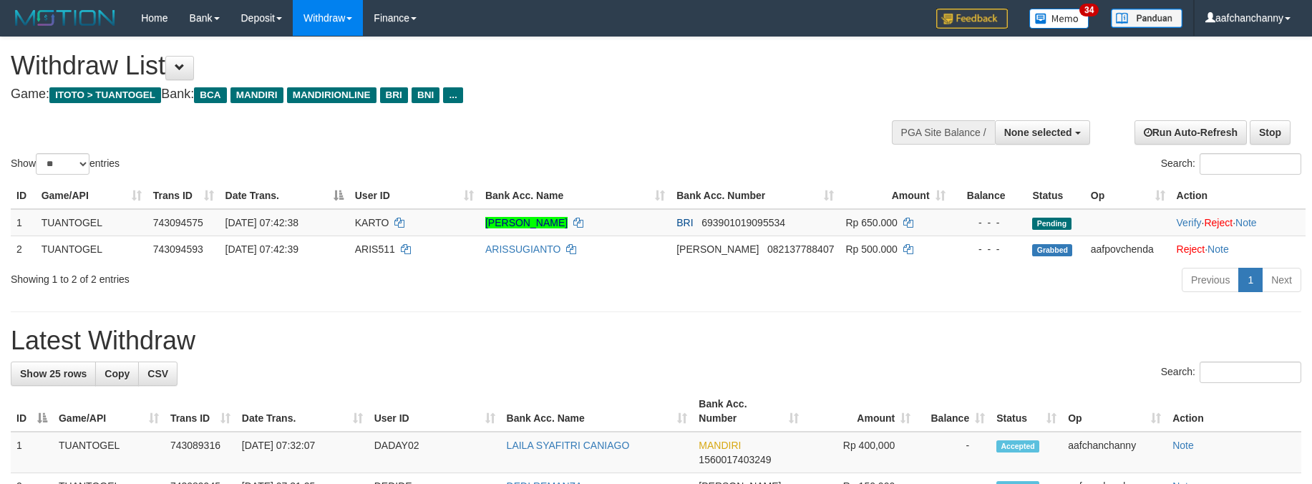 This screenshot has width=1312, height=484. What do you see at coordinates (157, 374) in the screenshot?
I see `span: CSV` at bounding box center [157, 374].